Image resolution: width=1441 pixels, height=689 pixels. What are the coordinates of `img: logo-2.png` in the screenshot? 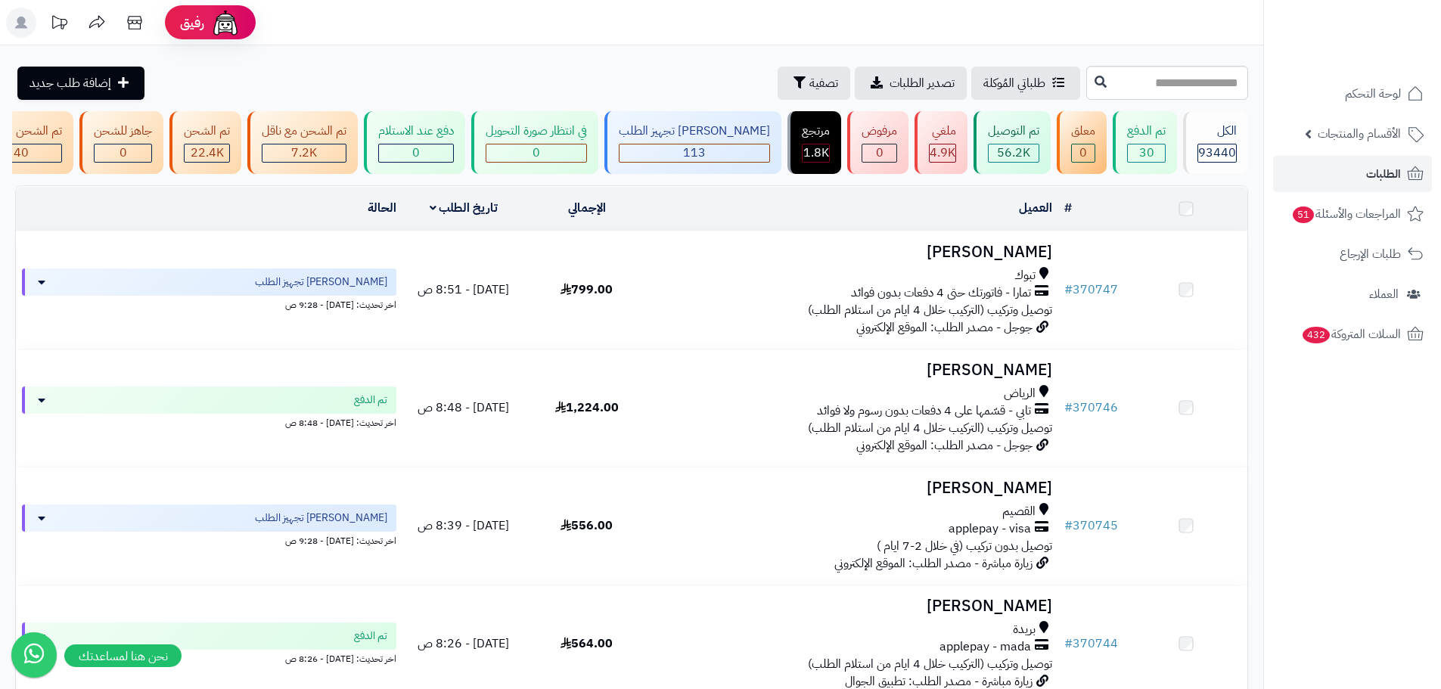 It's located at (1382, 58).